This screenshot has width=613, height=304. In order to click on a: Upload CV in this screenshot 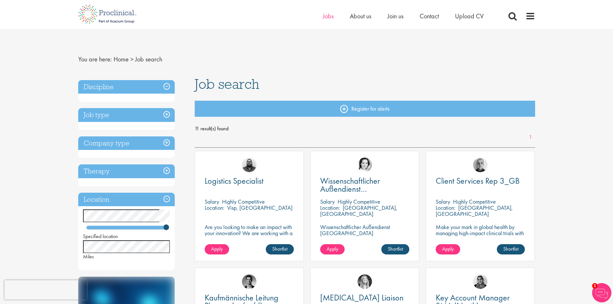, I will do `click(469, 16)`.